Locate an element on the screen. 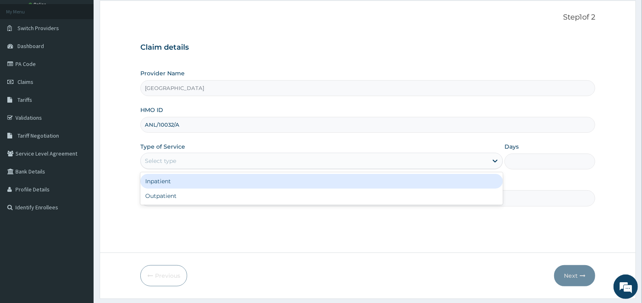 This screenshot has width=642, height=303. div: Minimize live chat window is located at coordinates (143, 14).